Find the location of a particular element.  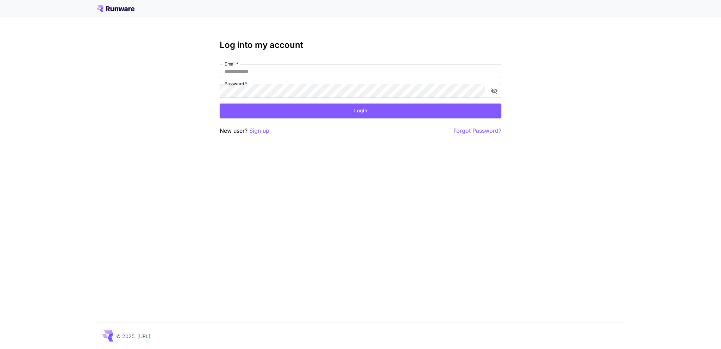

button: Login is located at coordinates (360, 111).